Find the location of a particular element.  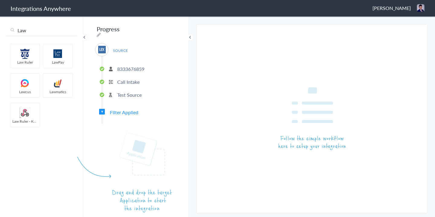

img: lawruler-logo.png is located at coordinates (25, 54).